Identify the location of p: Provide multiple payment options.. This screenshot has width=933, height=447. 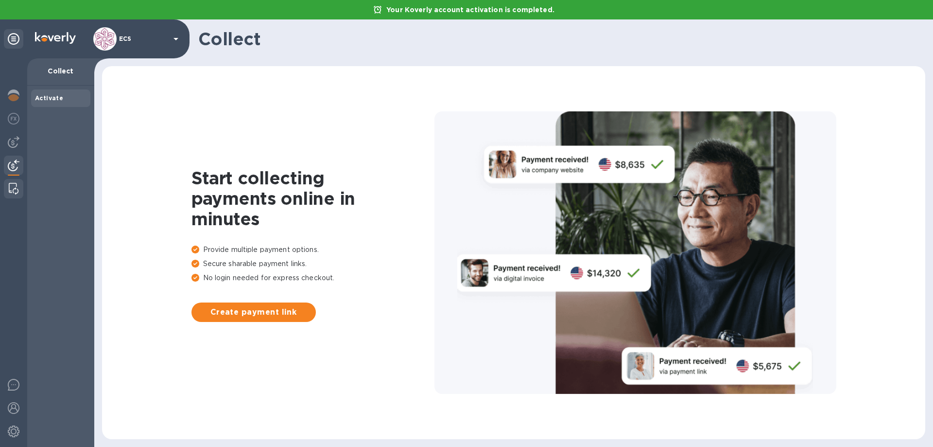
(313, 249).